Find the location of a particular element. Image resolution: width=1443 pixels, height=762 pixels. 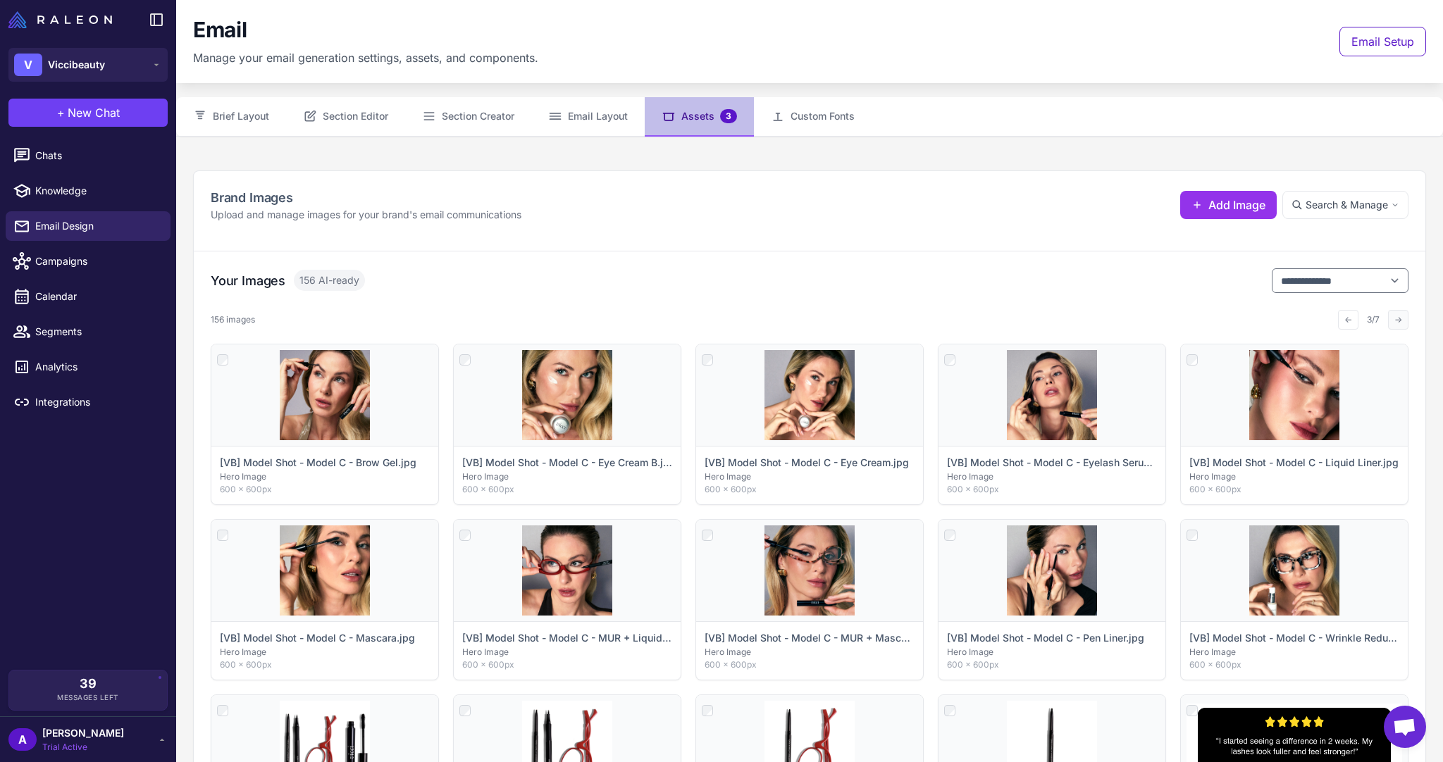

img: Raleon Logo is located at coordinates (60, 20).